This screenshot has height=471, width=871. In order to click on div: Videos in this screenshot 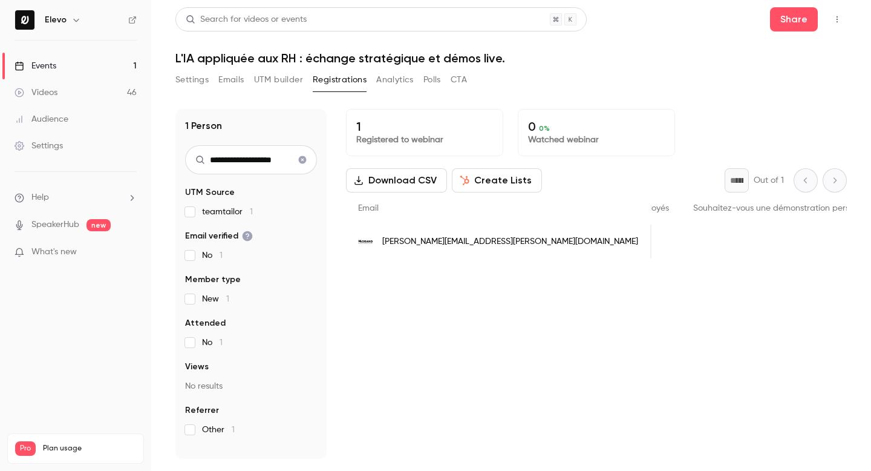, I will do `click(36, 93)`.